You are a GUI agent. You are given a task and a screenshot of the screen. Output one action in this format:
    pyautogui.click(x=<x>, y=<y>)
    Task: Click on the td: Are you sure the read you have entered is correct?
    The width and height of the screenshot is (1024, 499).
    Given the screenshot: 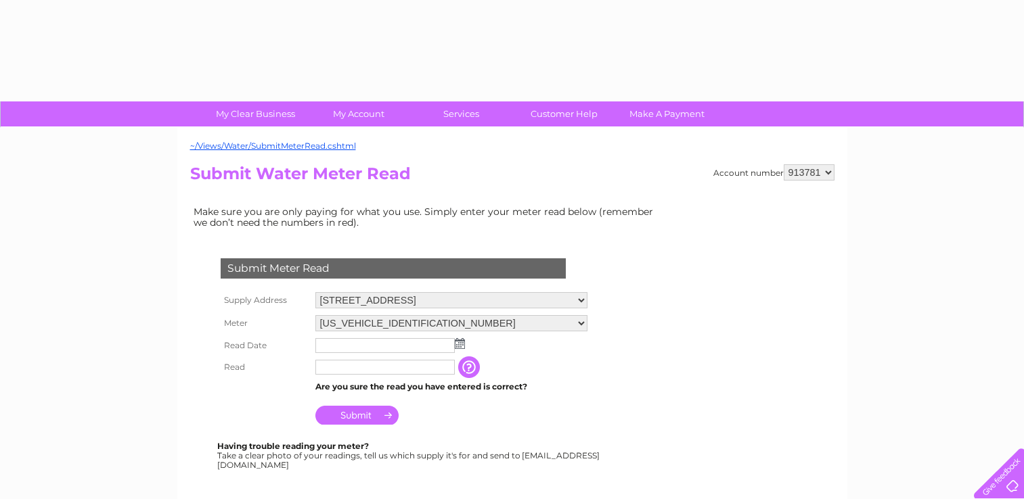 What is the action you would take?
    pyautogui.click(x=451, y=387)
    